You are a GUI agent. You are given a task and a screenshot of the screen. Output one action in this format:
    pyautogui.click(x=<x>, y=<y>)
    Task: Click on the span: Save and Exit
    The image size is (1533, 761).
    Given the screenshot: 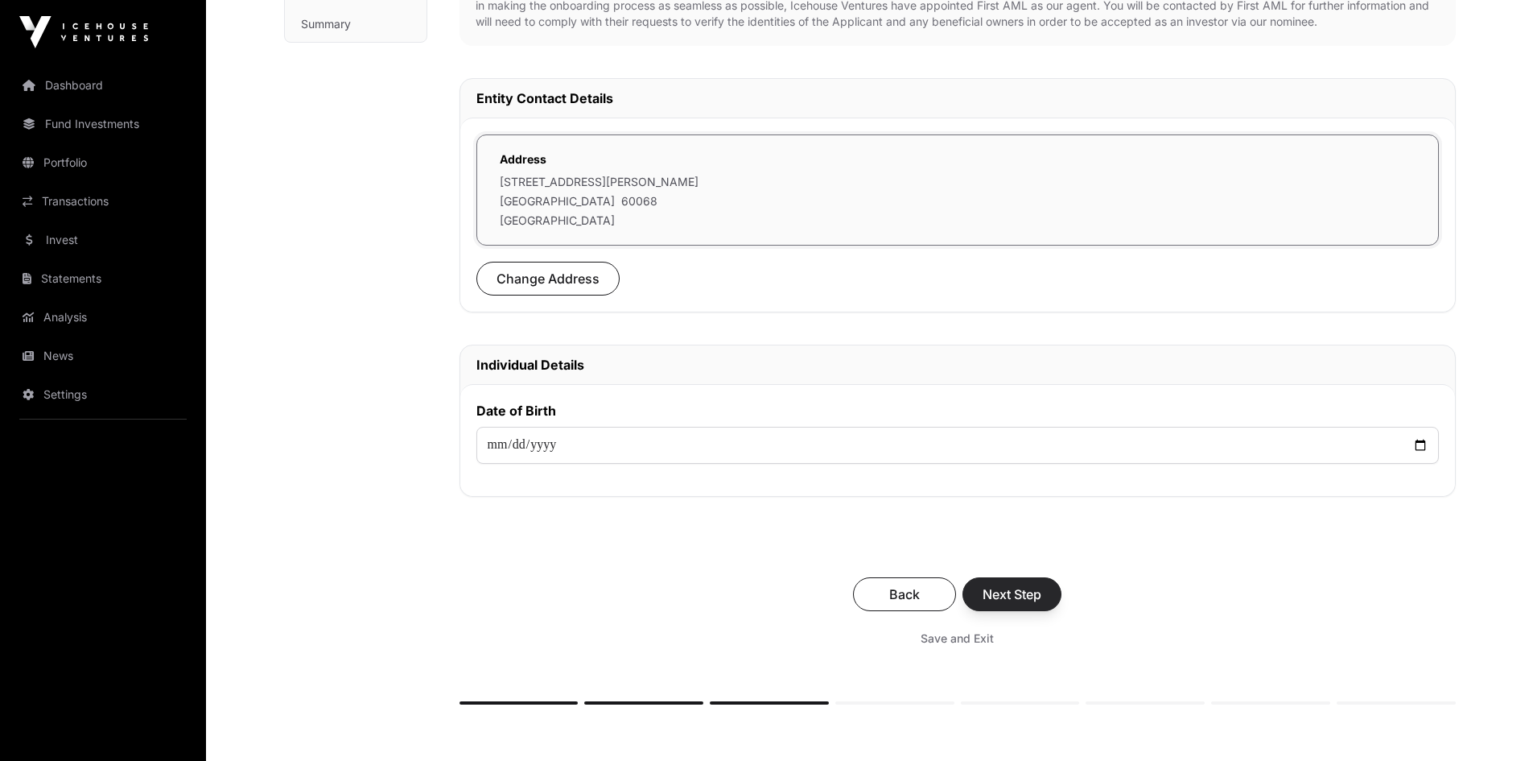 What is the action you would take?
    pyautogui.click(x=957, y=638)
    